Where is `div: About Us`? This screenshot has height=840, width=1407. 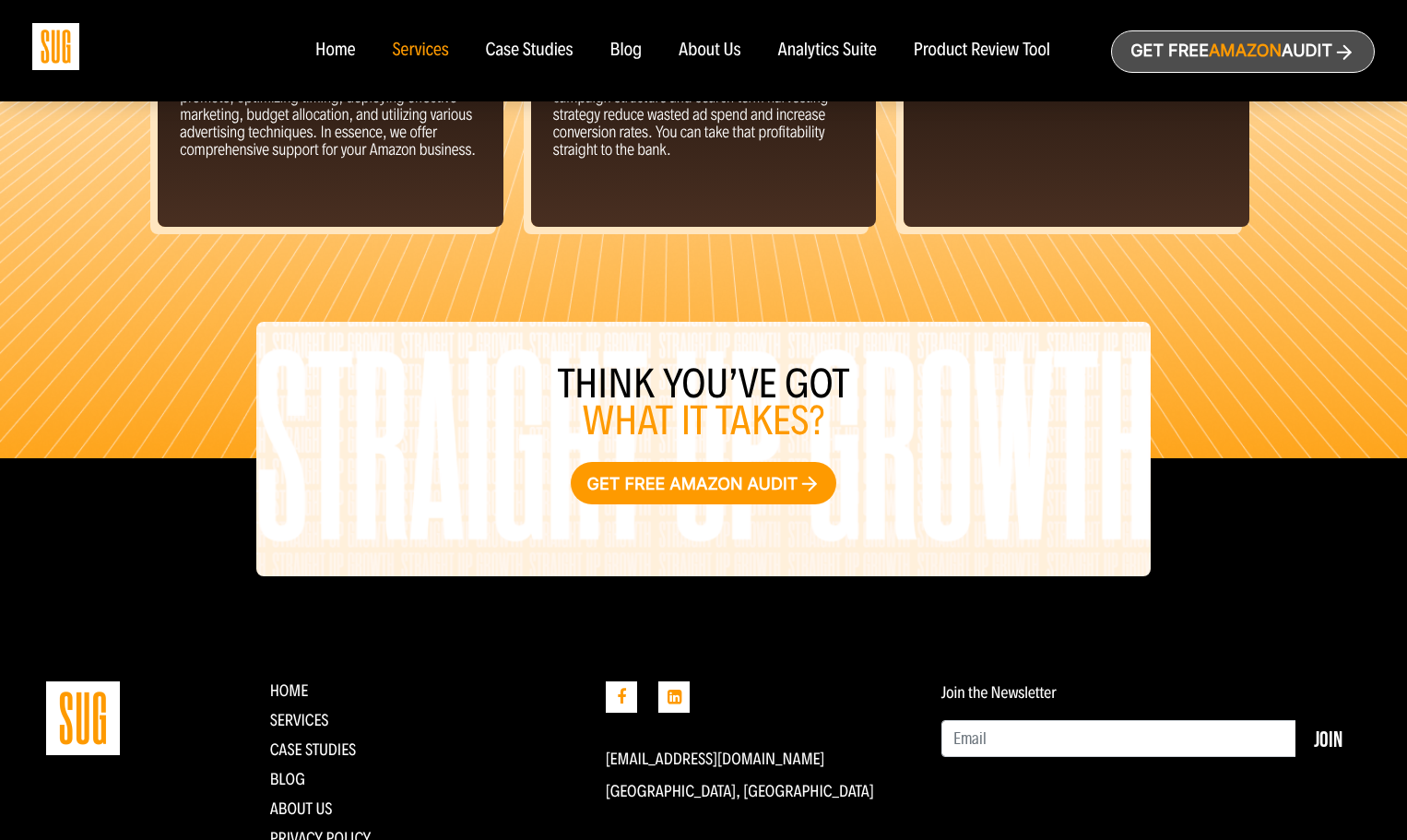 div: About Us is located at coordinates (710, 51).